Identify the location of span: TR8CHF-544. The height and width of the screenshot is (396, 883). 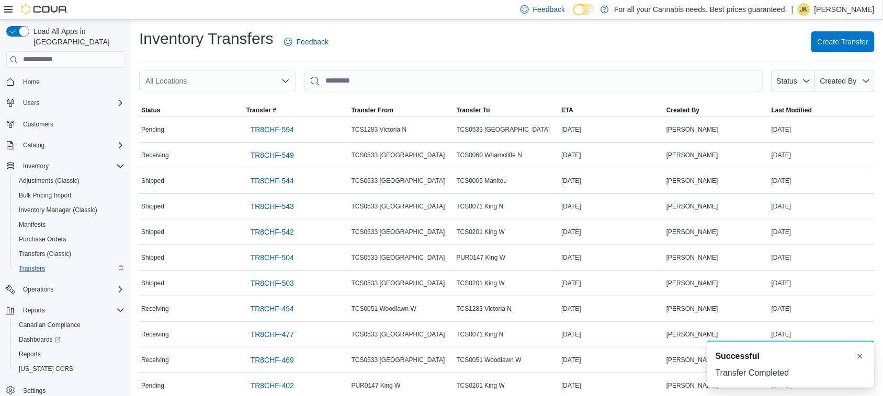
(272, 181).